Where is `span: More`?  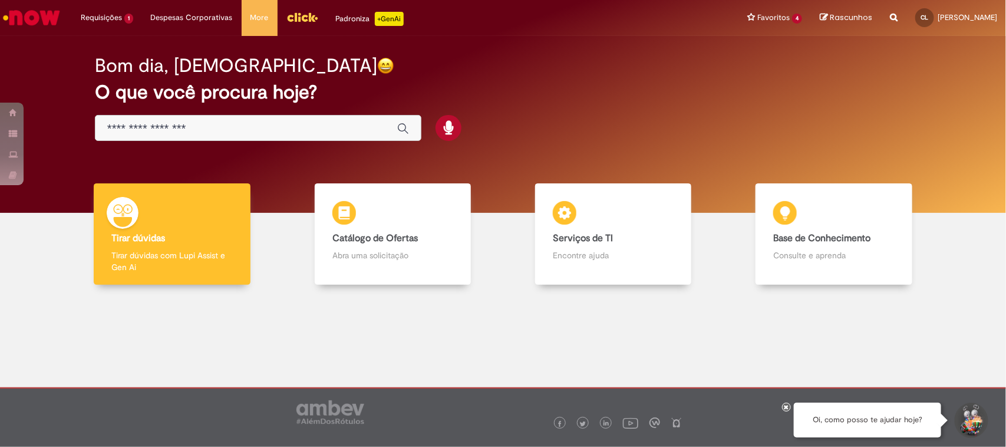 span: More is located at coordinates (259, 18).